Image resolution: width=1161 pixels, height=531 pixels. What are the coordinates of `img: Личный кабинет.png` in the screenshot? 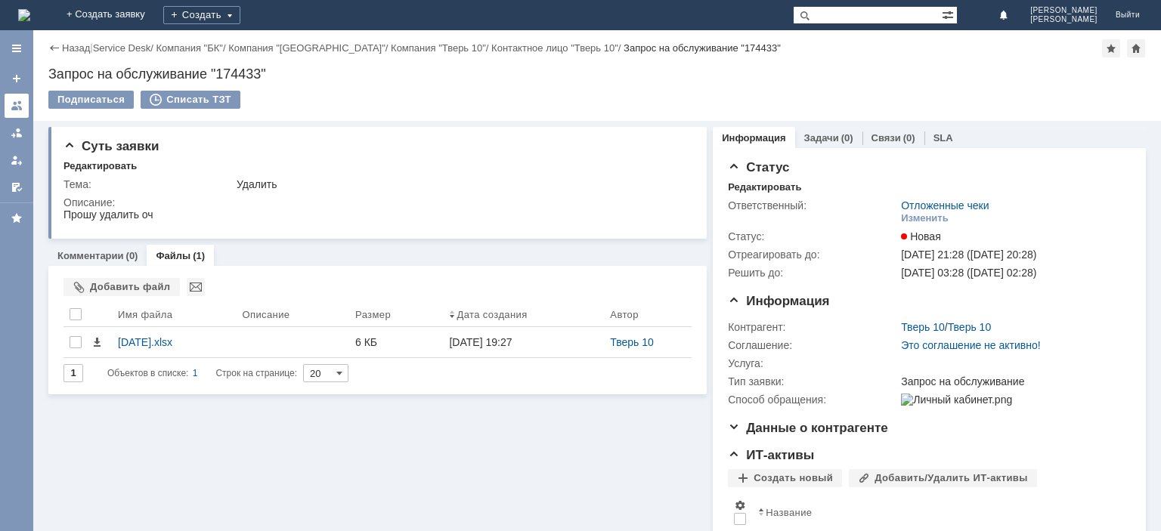 It's located at (956, 400).